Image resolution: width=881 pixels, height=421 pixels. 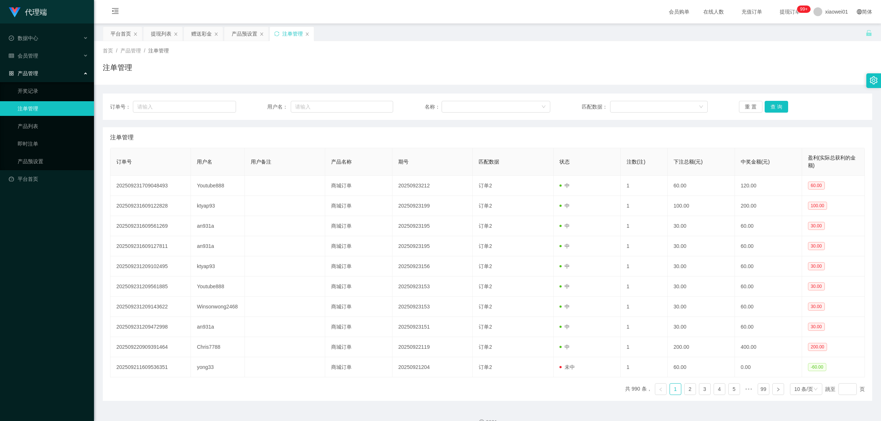 I want to click on li: 下一页, so click(x=778, y=389).